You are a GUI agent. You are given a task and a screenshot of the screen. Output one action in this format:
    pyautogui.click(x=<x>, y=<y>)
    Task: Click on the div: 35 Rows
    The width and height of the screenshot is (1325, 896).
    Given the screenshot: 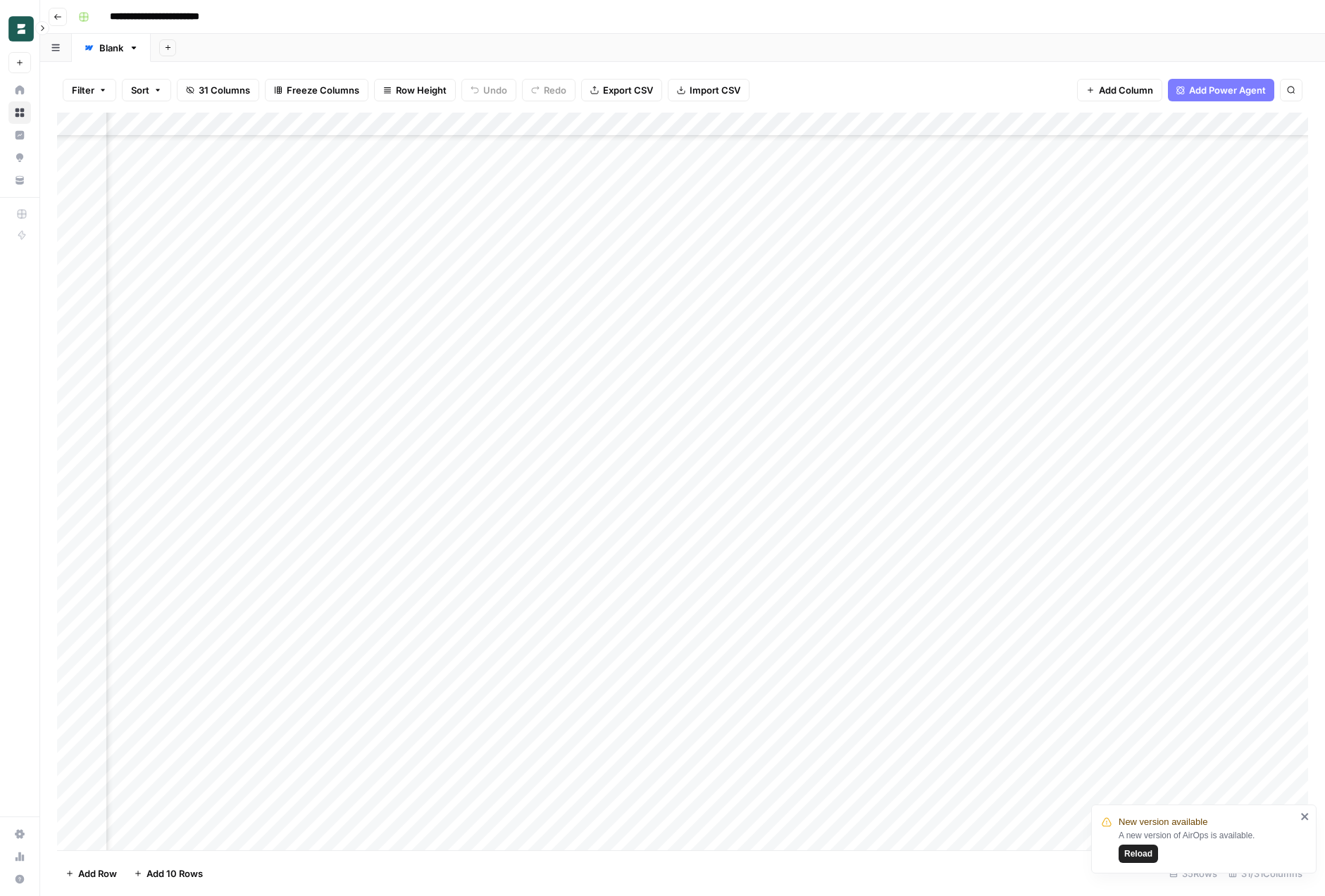 What is the action you would take?
    pyautogui.click(x=1193, y=874)
    